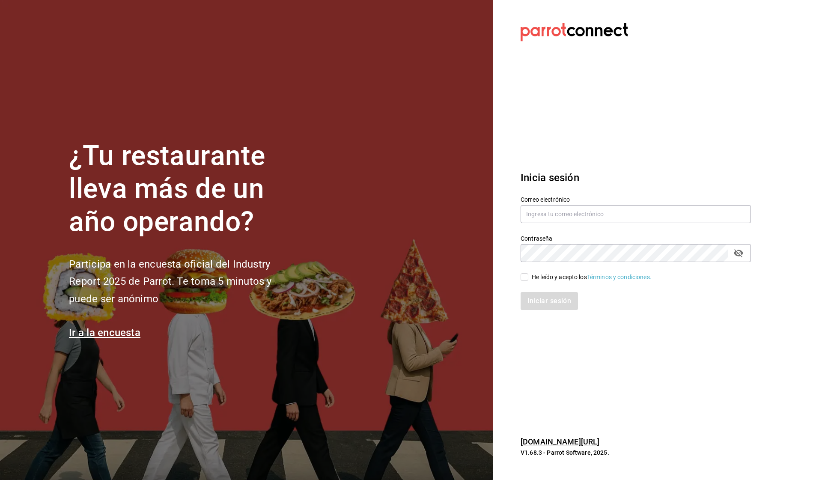 The image size is (822, 480). What do you see at coordinates (738, 253) in the screenshot?
I see `button: passwordField` at bounding box center [738, 253].